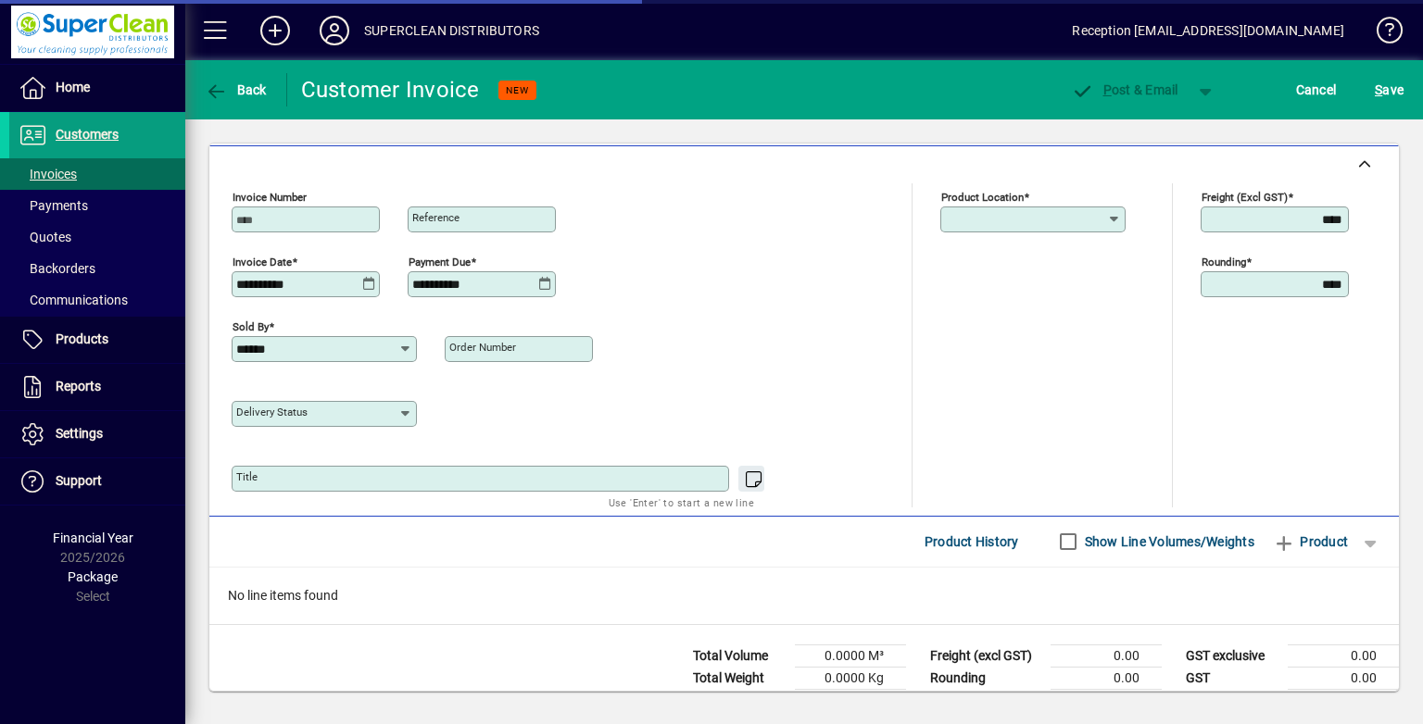  What do you see at coordinates (1388, 90) in the screenshot?
I see `button: Save` at bounding box center [1388, 90].